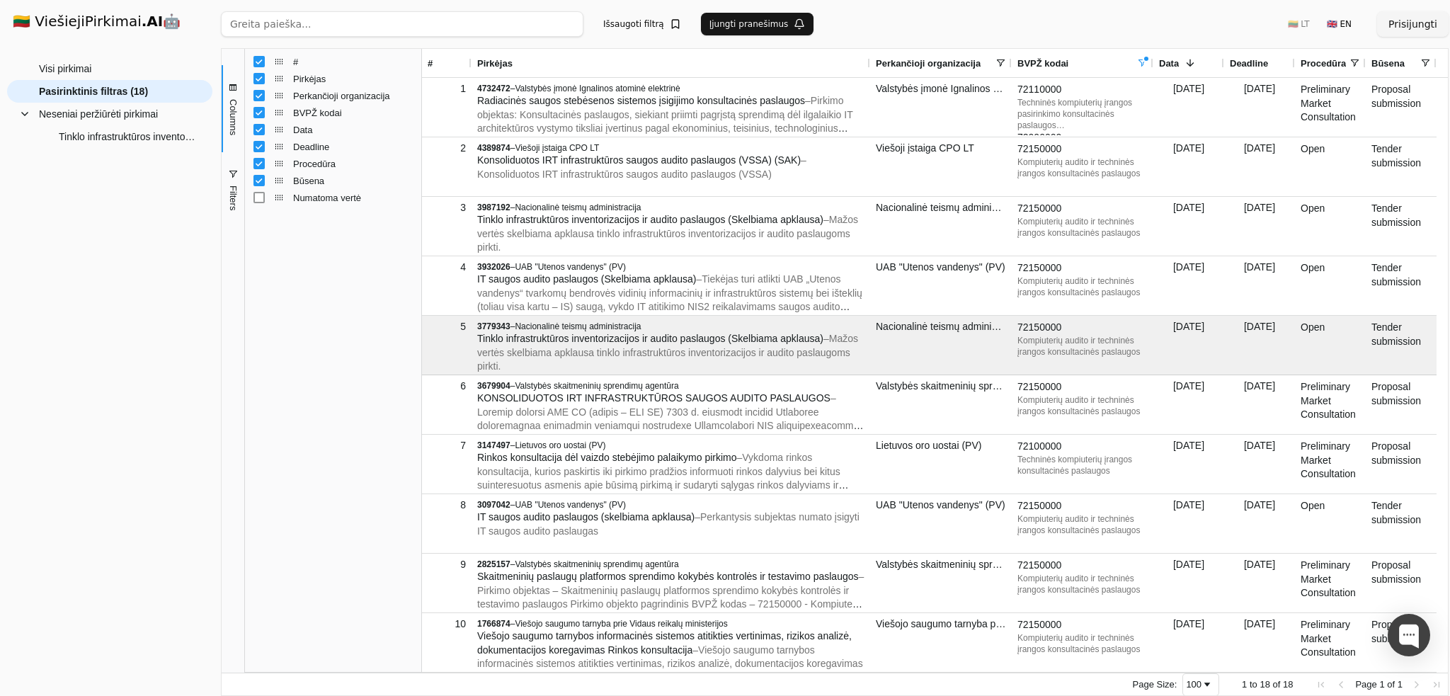  Describe the element at coordinates (447, 326) in the screenshot. I see `div: 5` at that location.